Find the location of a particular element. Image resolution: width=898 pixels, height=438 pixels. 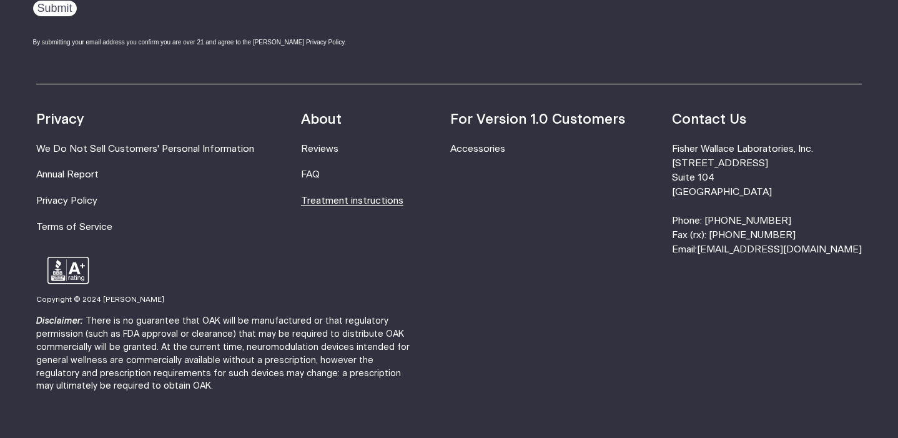

a: Annual Report is located at coordinates (67, 174).